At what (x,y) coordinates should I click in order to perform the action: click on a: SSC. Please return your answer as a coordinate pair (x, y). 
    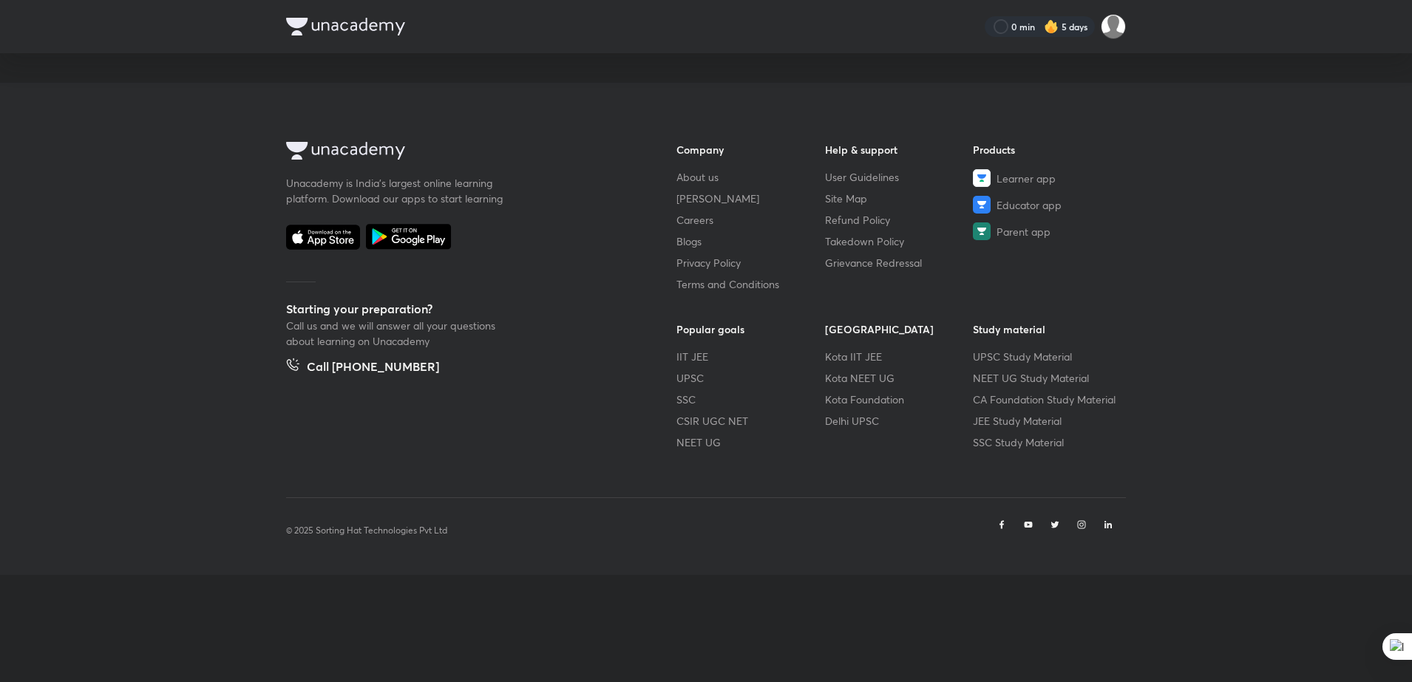
    Looking at the image, I should click on (750, 399).